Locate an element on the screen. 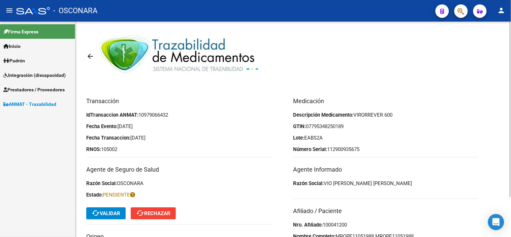  span: Prestadores / Proveedores is located at coordinates (34, 90).